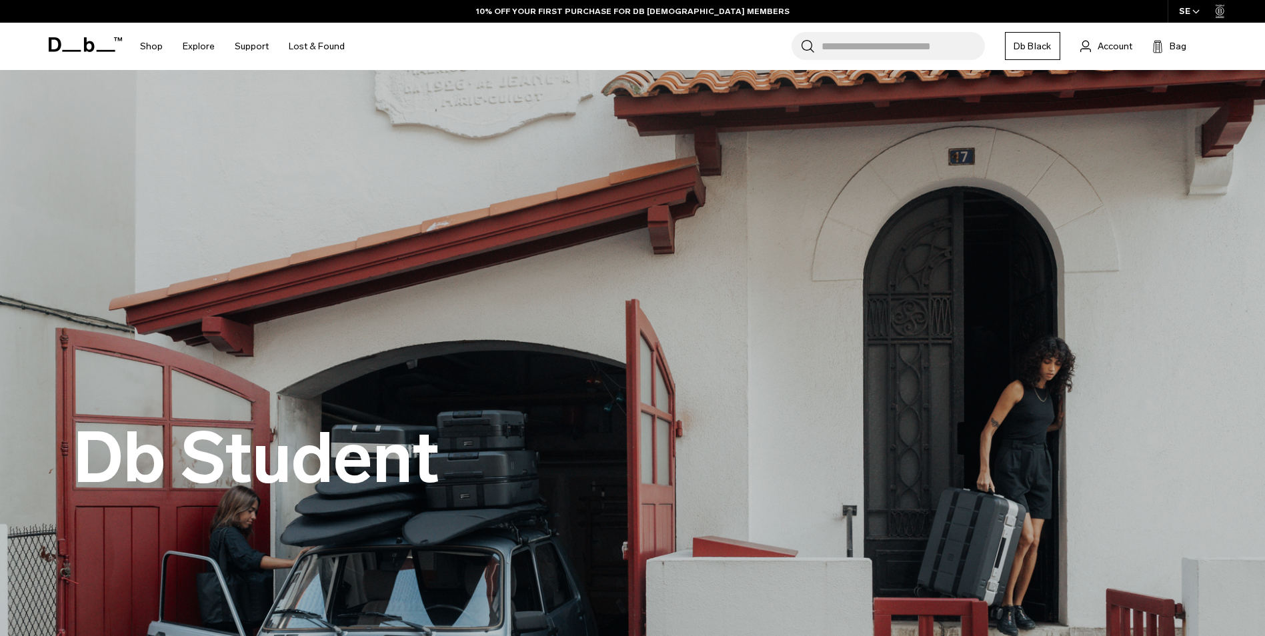 This screenshot has width=1265, height=636. I want to click on a: Shop, so click(151, 46).